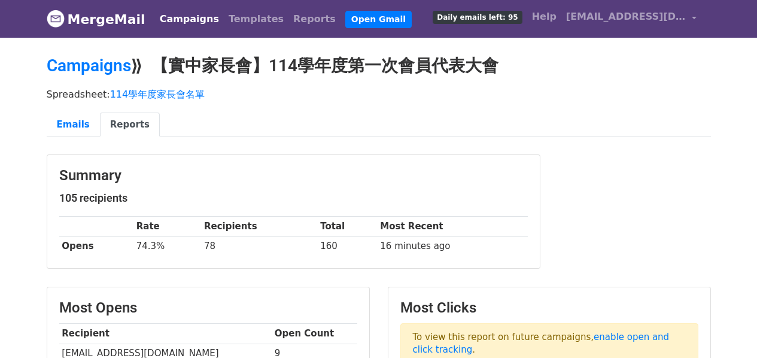 Image resolution: width=757 pixels, height=358 pixels. I want to click on a: MergeMail, so click(96, 19).